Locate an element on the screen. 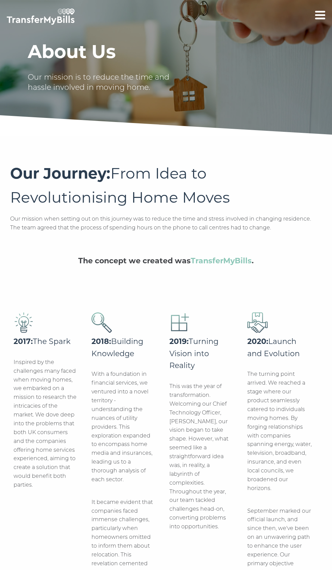 The image size is (332, 570). img: suppliers.png is located at coordinates (258, 323).